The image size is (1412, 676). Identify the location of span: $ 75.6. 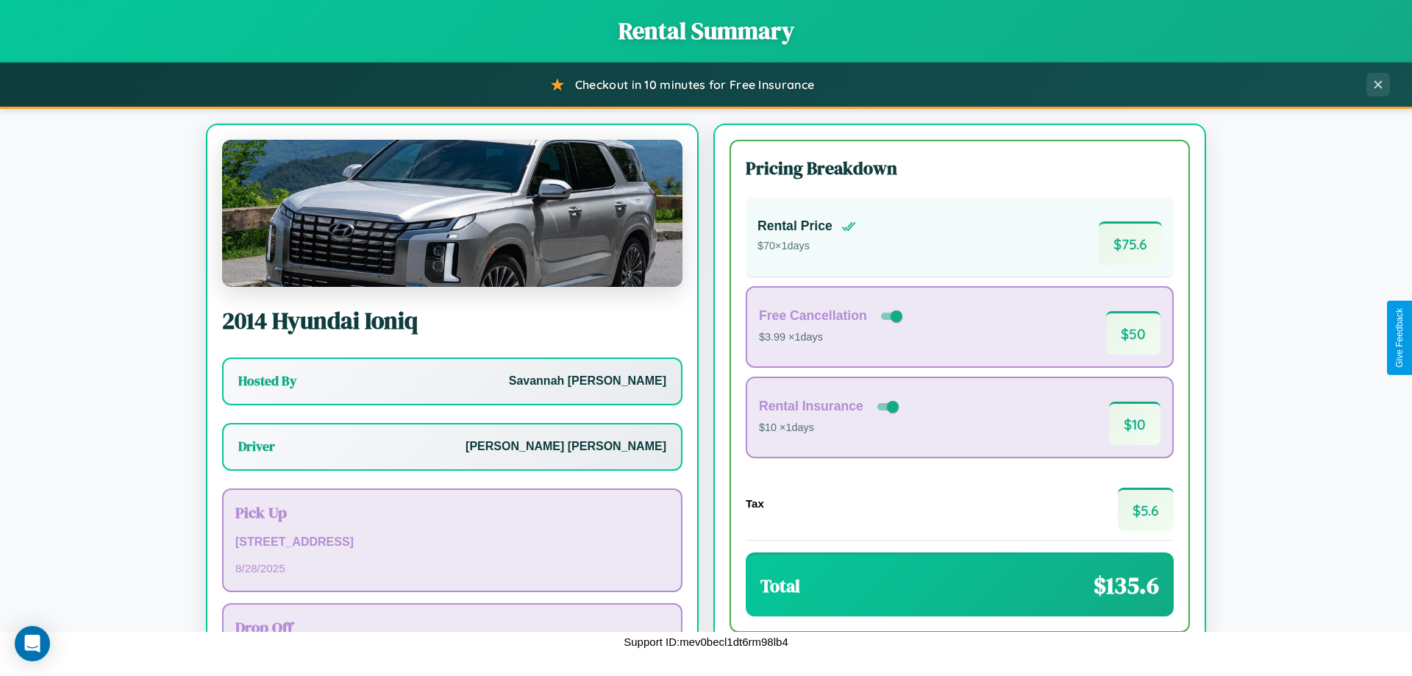
(1130, 243).